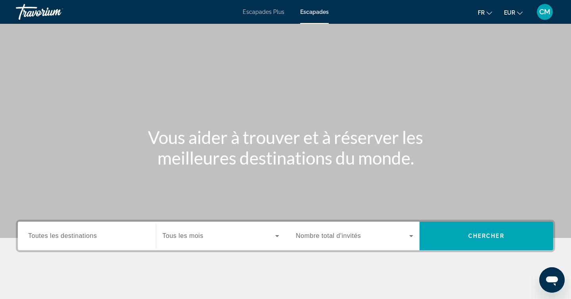 The width and height of the screenshot is (571, 299). What do you see at coordinates (285, 236) in the screenshot?
I see `div: Search widget` at bounding box center [285, 236].